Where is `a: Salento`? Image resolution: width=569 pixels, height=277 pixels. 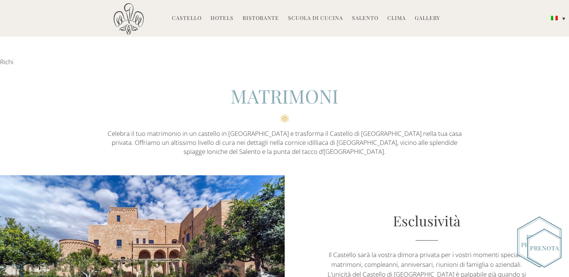 a: Salento is located at coordinates (365, 18).